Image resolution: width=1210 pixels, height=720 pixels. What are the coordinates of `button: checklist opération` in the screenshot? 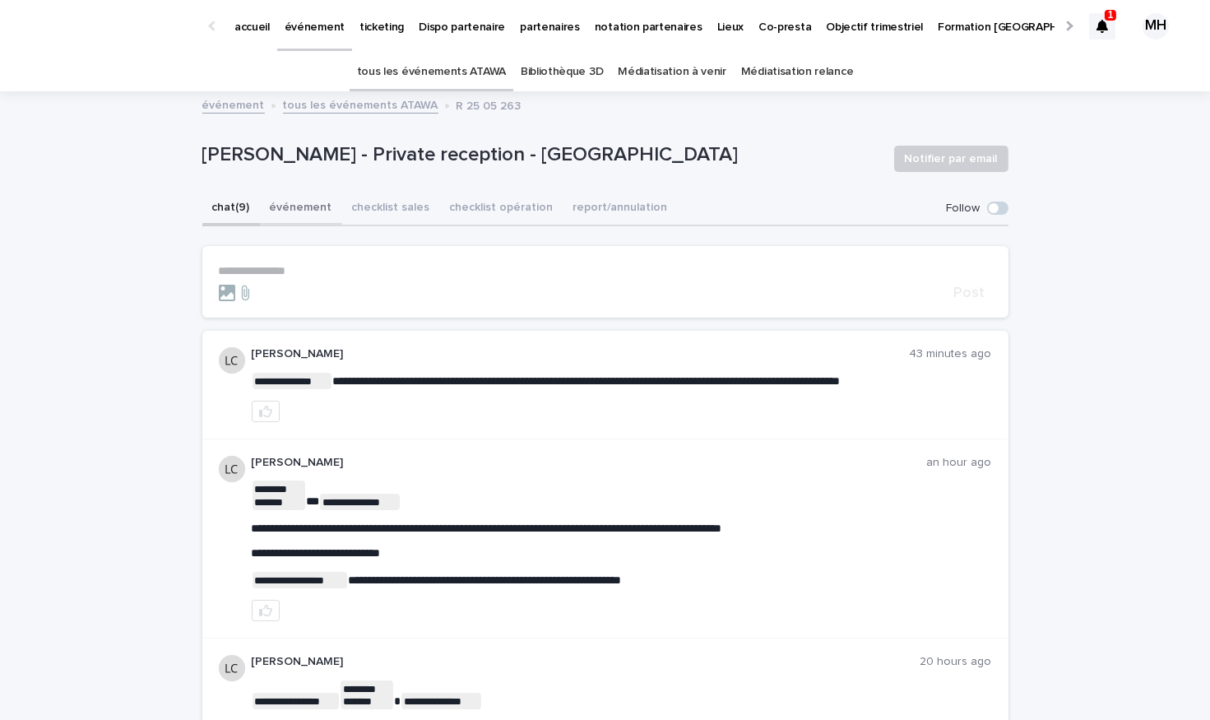 It's located at (502, 209).